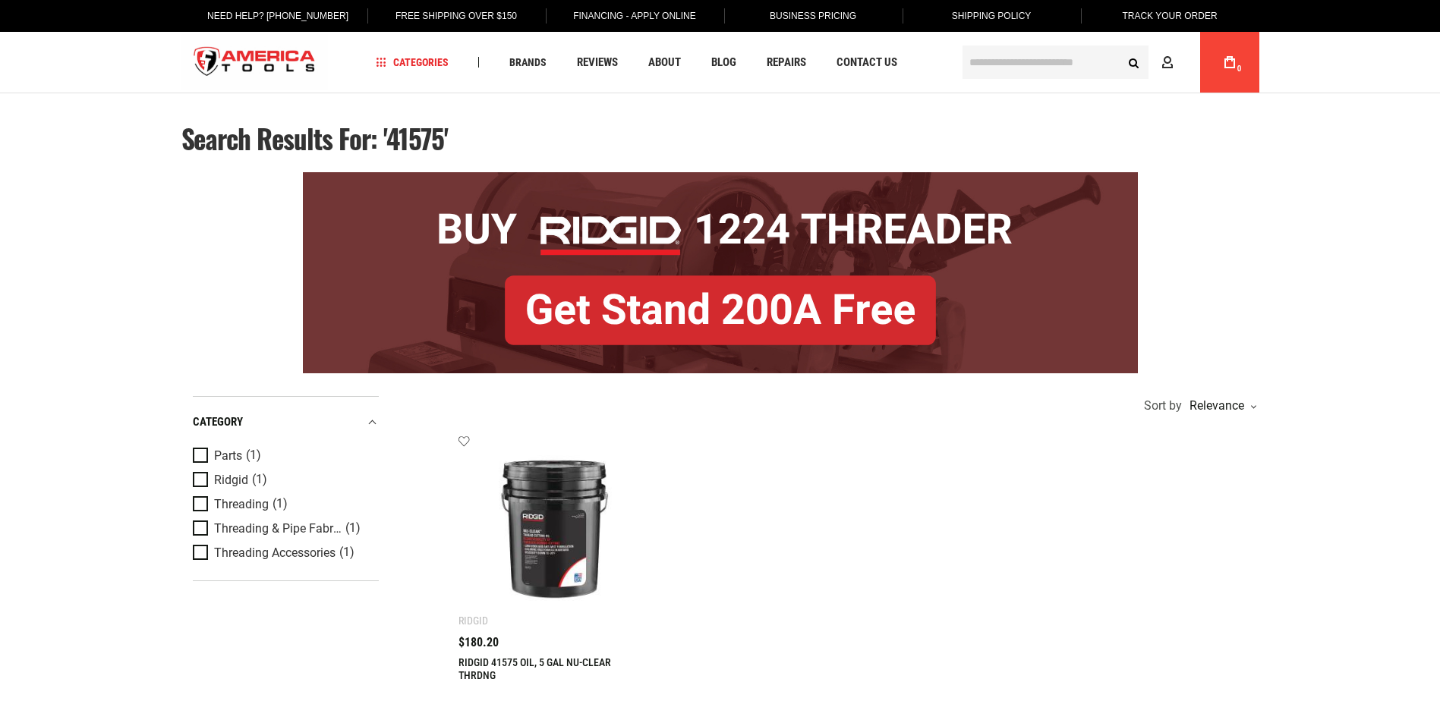 The height and width of the screenshot is (701, 1440). What do you see at coordinates (284, 505) in the screenshot?
I see `a: Threading (1)` at bounding box center [284, 505].